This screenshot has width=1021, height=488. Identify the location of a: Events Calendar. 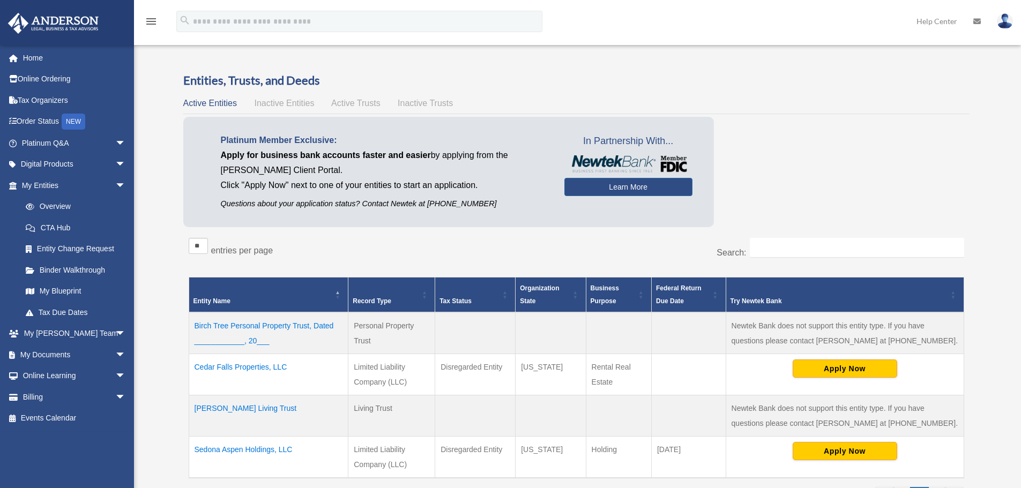
(74, 418).